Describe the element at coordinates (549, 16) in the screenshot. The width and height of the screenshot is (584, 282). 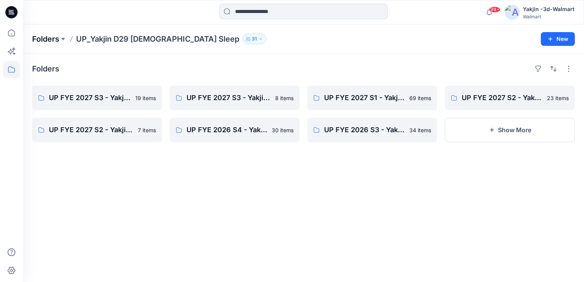
I see `div: Walmart` at that location.